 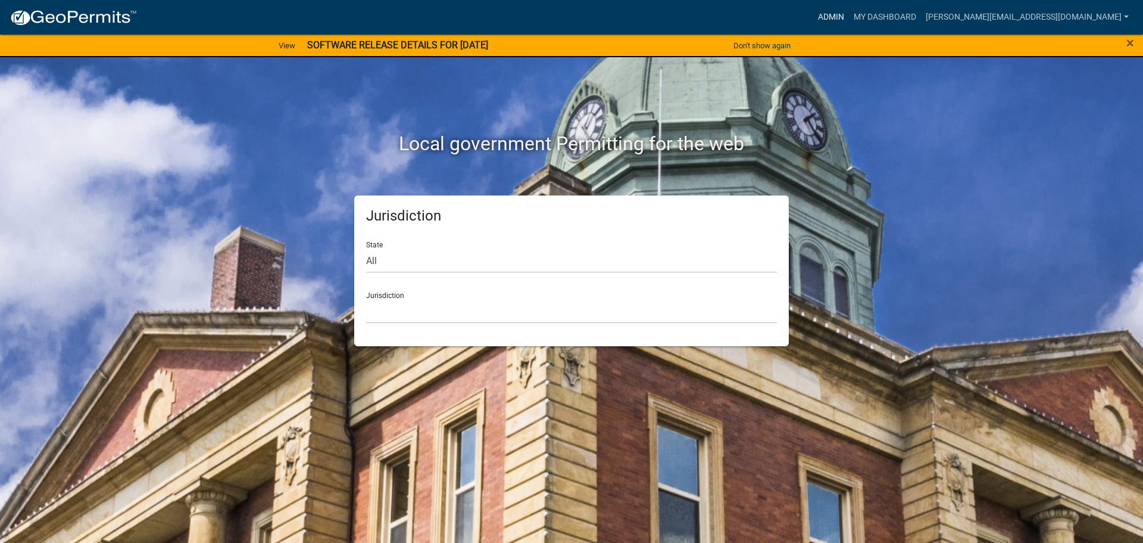 I want to click on h2: Local government Permitting for the web, so click(x=572, y=144).